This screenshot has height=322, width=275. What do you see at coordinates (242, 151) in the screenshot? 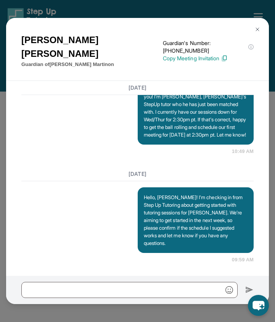
I see `span: 10:49 AM` at bounding box center [242, 151].